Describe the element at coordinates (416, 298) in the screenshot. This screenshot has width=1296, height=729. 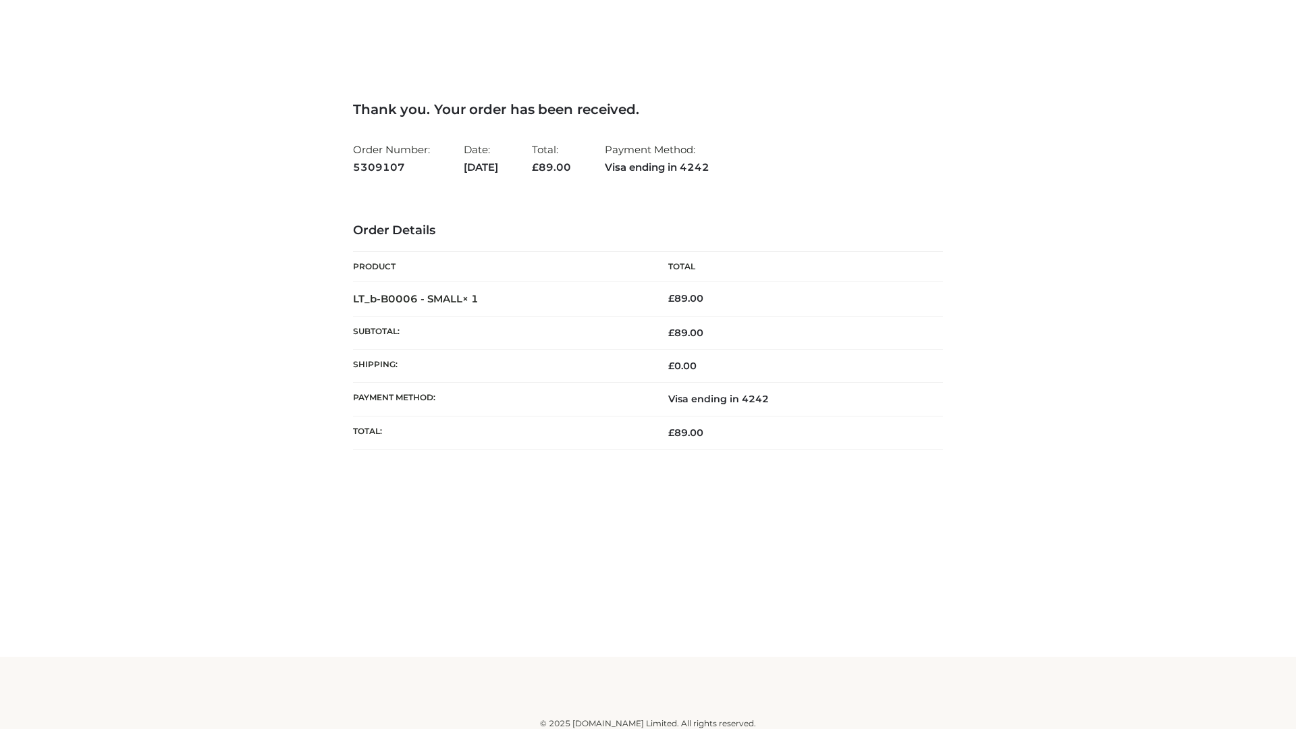
I see `strong: LT_b-B0006 - SMALL` at that location.